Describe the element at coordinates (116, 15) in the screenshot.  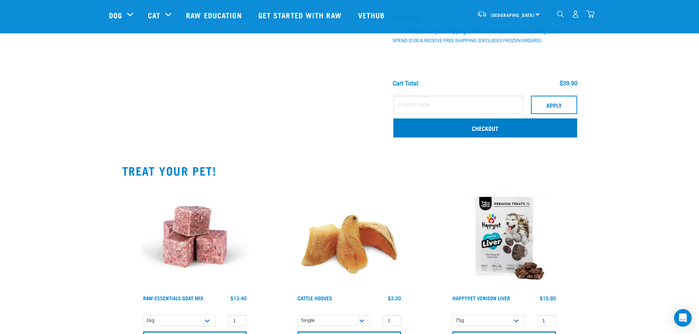
I see `a: Dog` at that location.